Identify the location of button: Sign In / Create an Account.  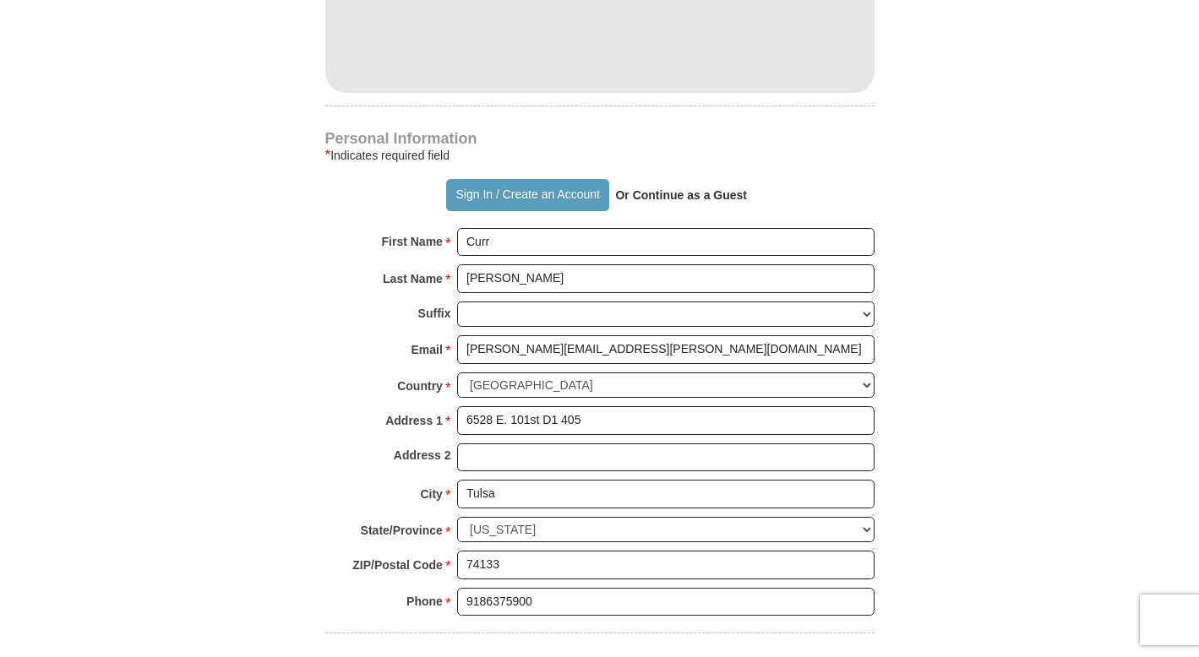
(527, 195).